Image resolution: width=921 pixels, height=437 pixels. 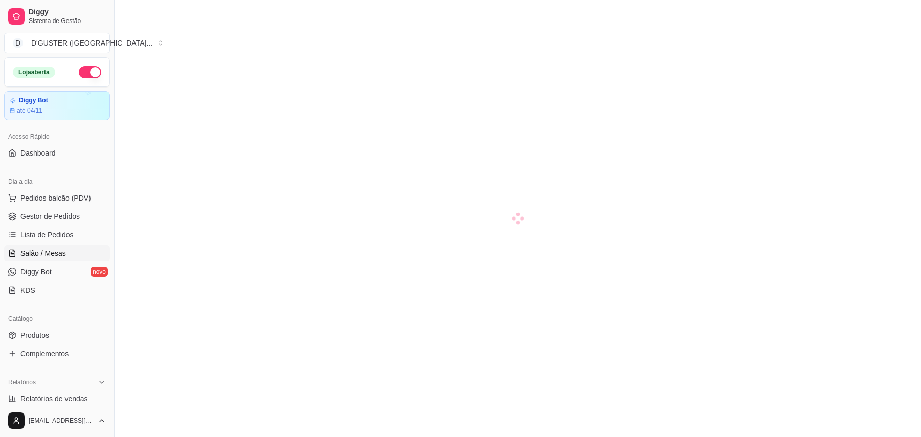 What do you see at coordinates (30, 110) in the screenshot?
I see `article: até 04/11` at bounding box center [30, 110].